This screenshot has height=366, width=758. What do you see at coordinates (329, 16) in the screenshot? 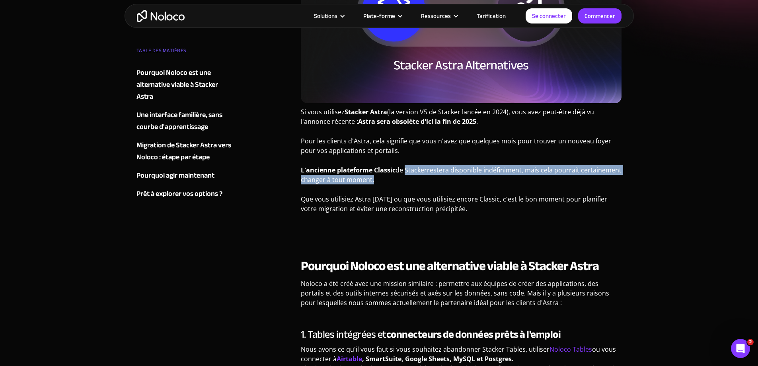
I see `div: Solutions` at bounding box center [329, 16].